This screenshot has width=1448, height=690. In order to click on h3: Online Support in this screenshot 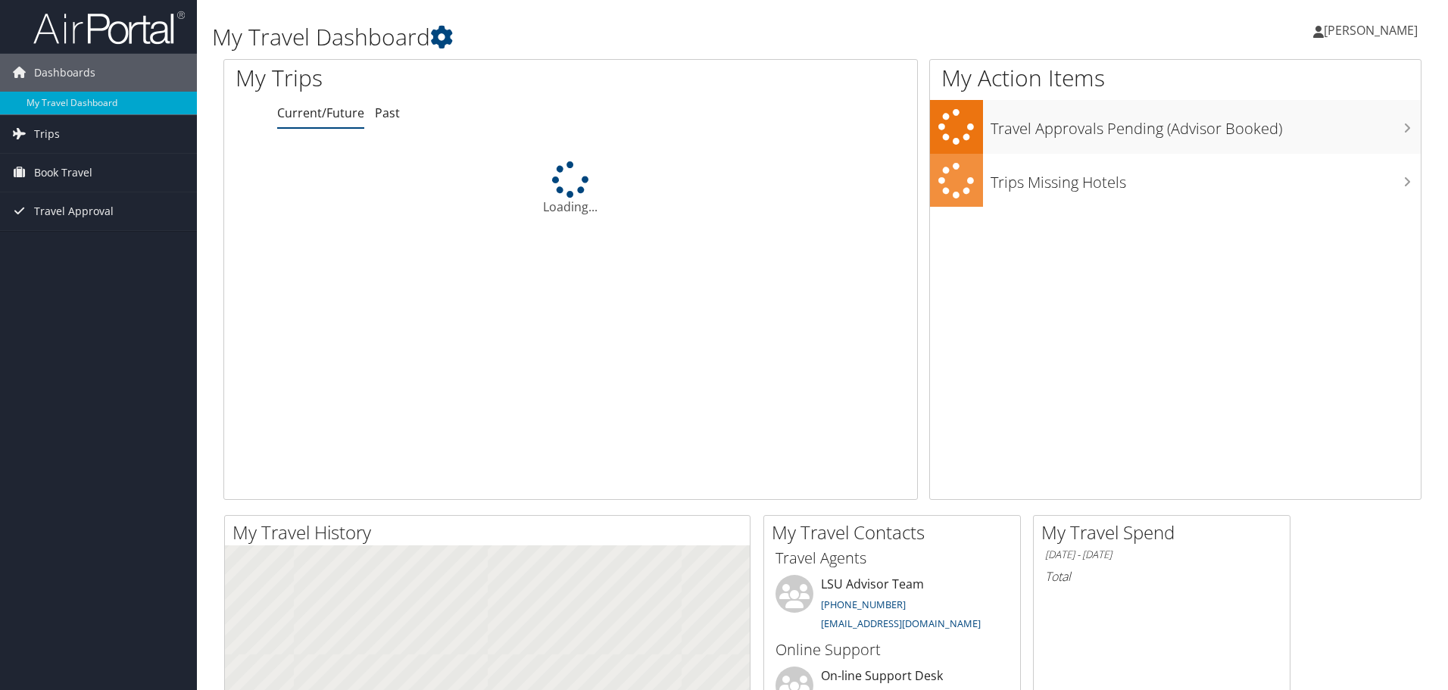, I will do `click(892, 650)`.